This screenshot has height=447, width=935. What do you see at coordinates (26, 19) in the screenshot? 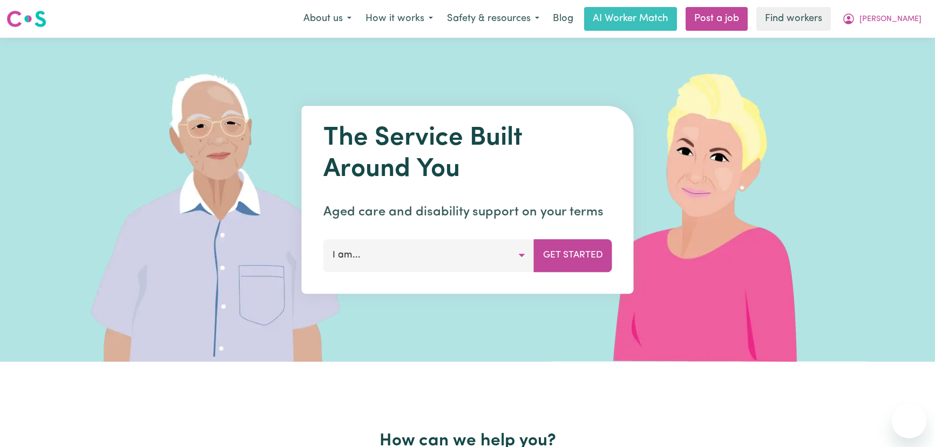
I see `img: Careseekers logo` at bounding box center [26, 19].